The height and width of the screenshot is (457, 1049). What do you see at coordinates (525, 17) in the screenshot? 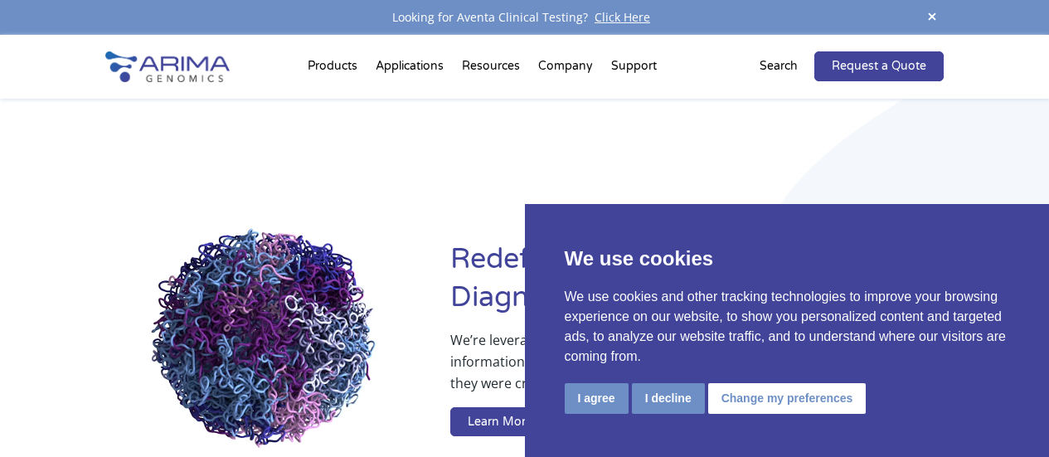
I see `div: Looking for Aventa Clinical Testing?` at bounding box center [525, 17].